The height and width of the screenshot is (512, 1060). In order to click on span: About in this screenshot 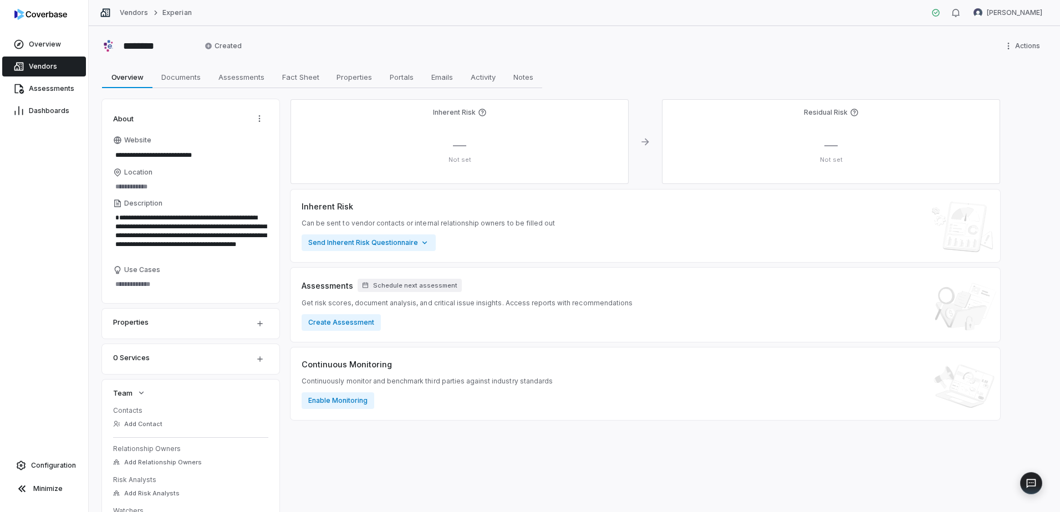, I will do `click(123, 119)`.